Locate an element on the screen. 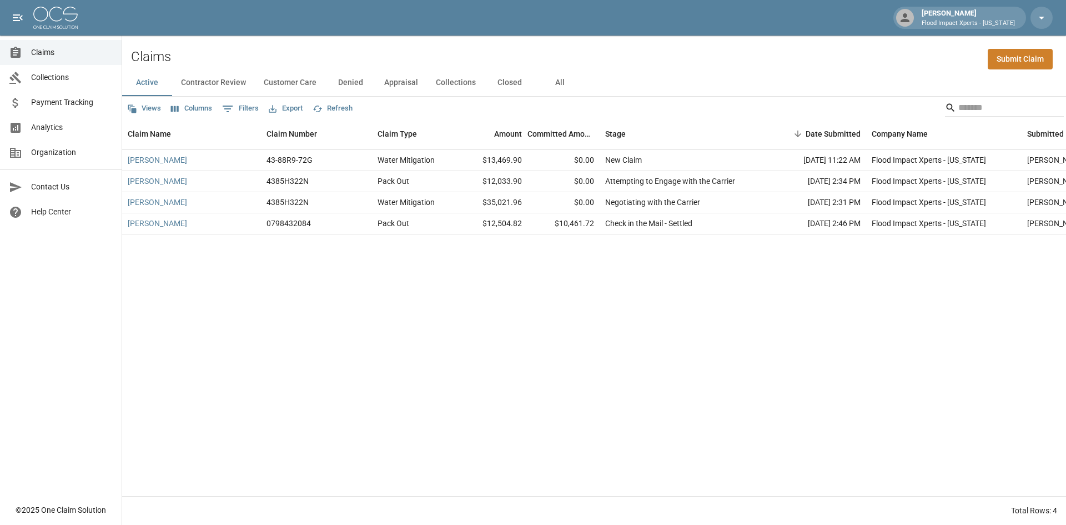  span: Payment Tracking is located at coordinates (72, 102).